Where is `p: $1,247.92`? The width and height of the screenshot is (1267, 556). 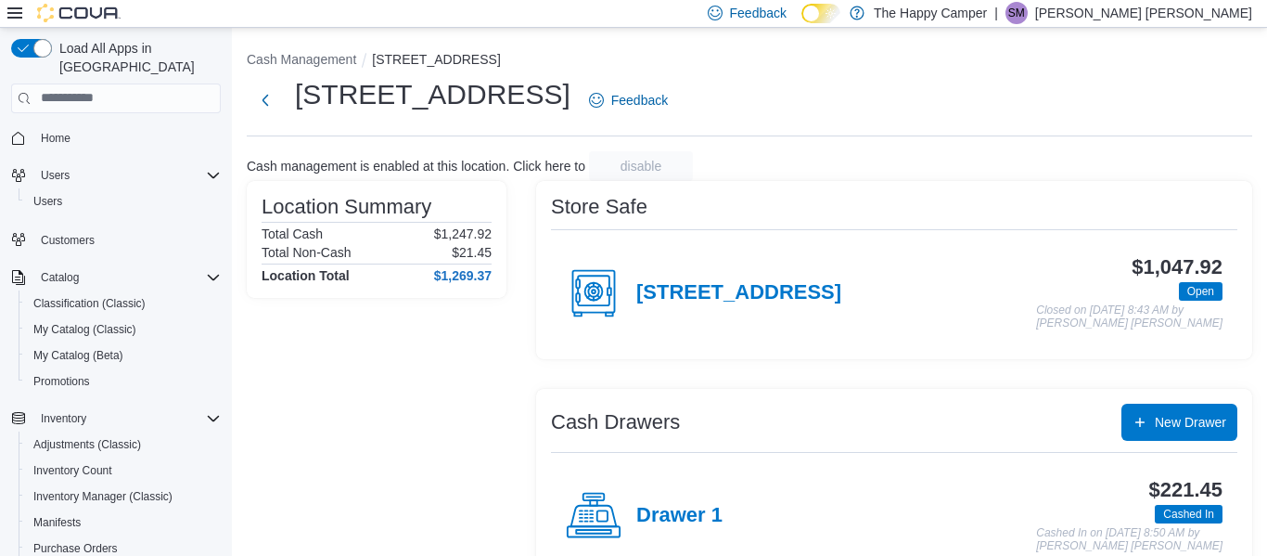 p: $1,247.92 is located at coordinates (463, 234).